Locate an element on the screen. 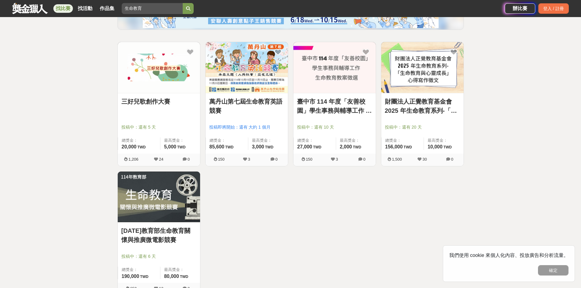  a: 作品集 is located at coordinates (107, 9).